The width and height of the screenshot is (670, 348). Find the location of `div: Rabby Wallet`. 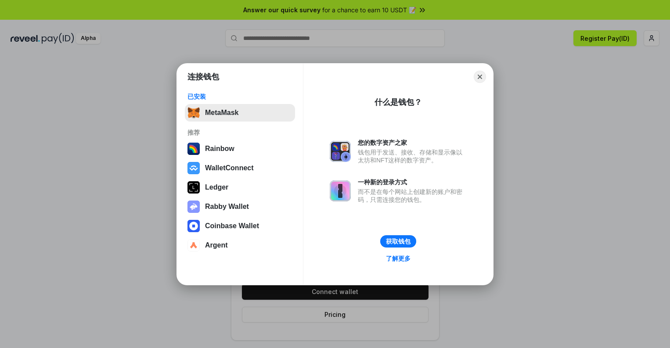

div: Rabby Wallet is located at coordinates (227, 207).